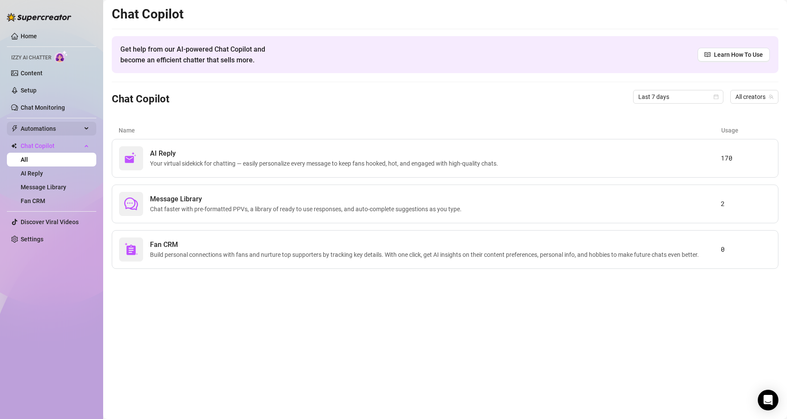 This screenshot has width=787, height=419. Describe the element at coordinates (43, 187) in the screenshot. I see `a: Message Library` at that location.